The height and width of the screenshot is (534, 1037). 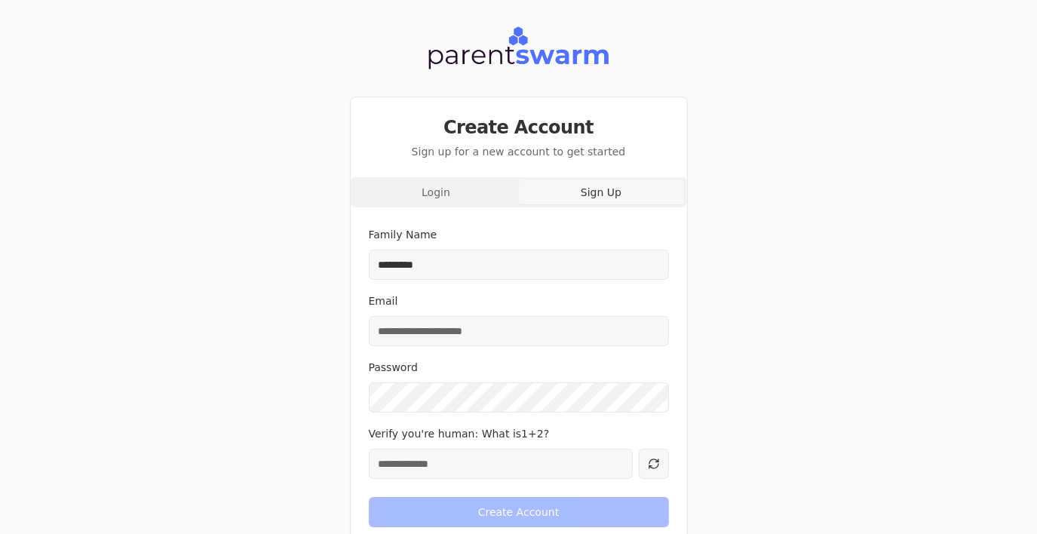 I want to click on label: Email, so click(x=383, y=301).